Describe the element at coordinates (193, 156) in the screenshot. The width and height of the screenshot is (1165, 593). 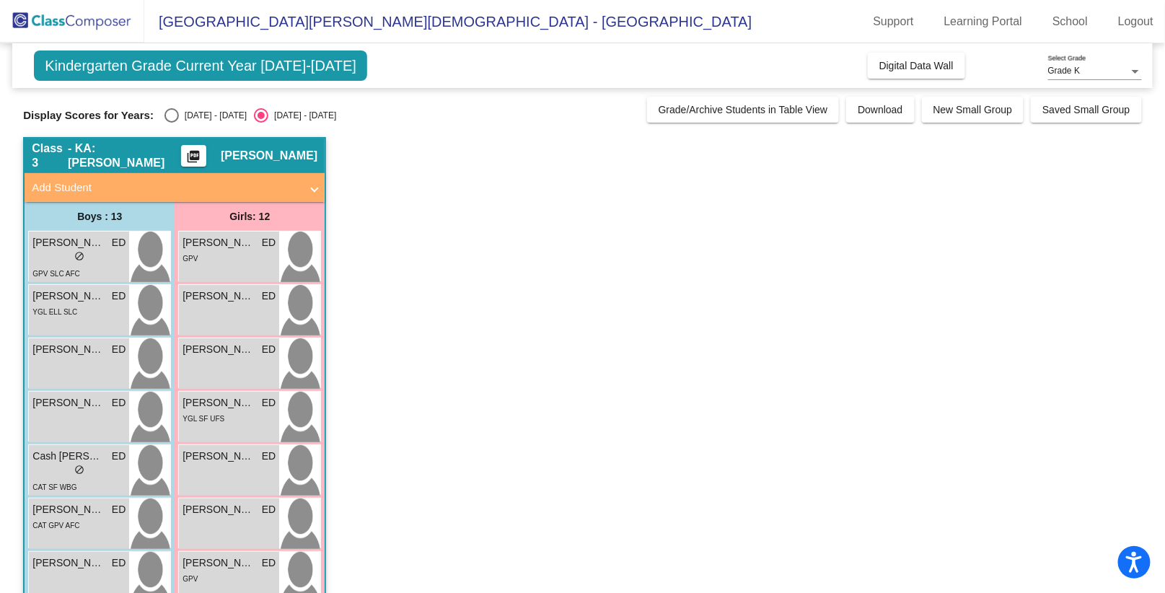
I see `button: Print Students Details` at that location.